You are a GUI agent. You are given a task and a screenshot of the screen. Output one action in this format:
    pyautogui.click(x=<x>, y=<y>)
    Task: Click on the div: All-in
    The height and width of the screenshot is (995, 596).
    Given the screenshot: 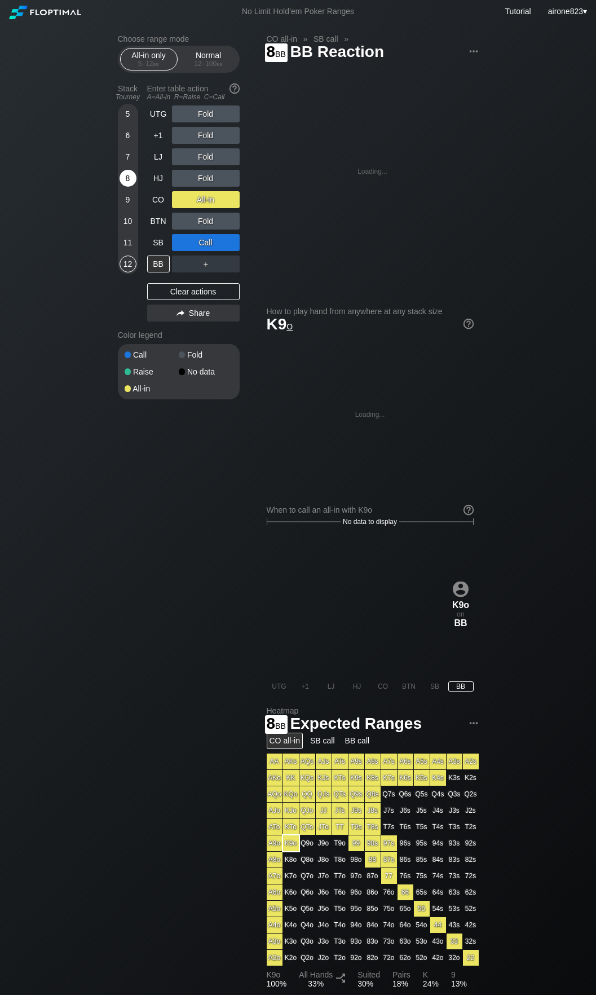 What is the action you would take?
    pyautogui.click(x=206, y=200)
    